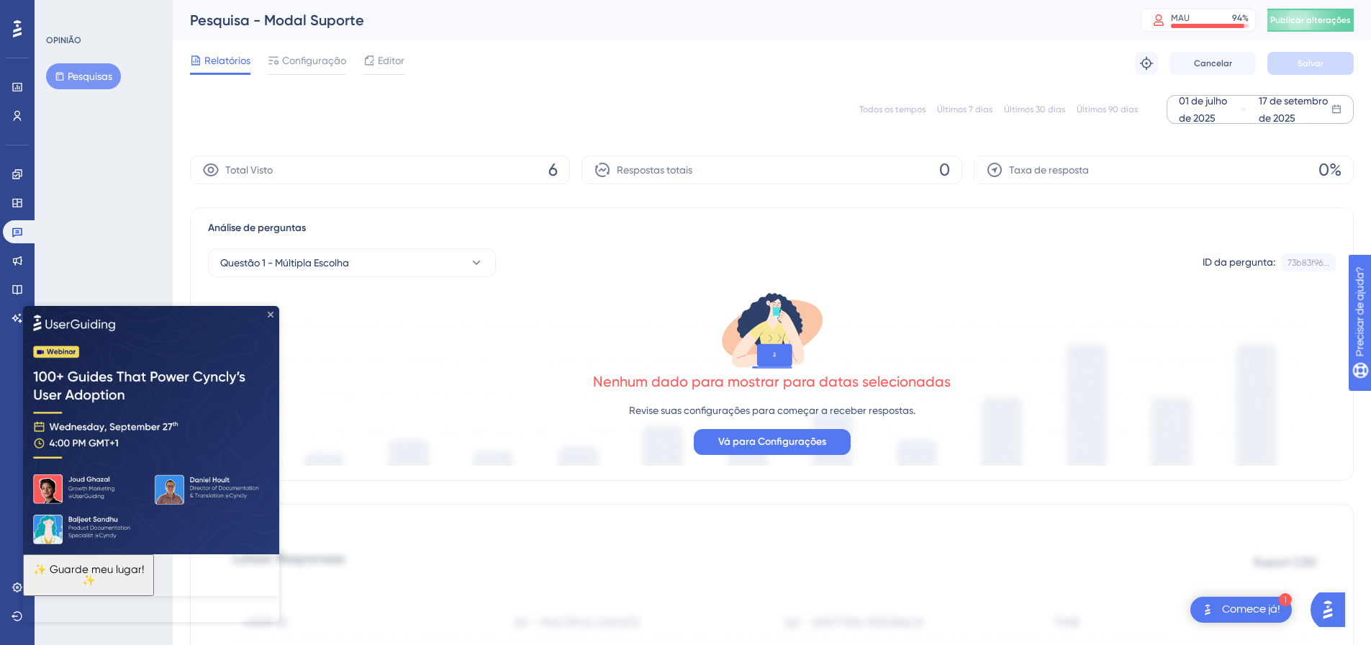  What do you see at coordinates (1330, 170) in the screenshot?
I see `font: 0%` at bounding box center [1330, 170].